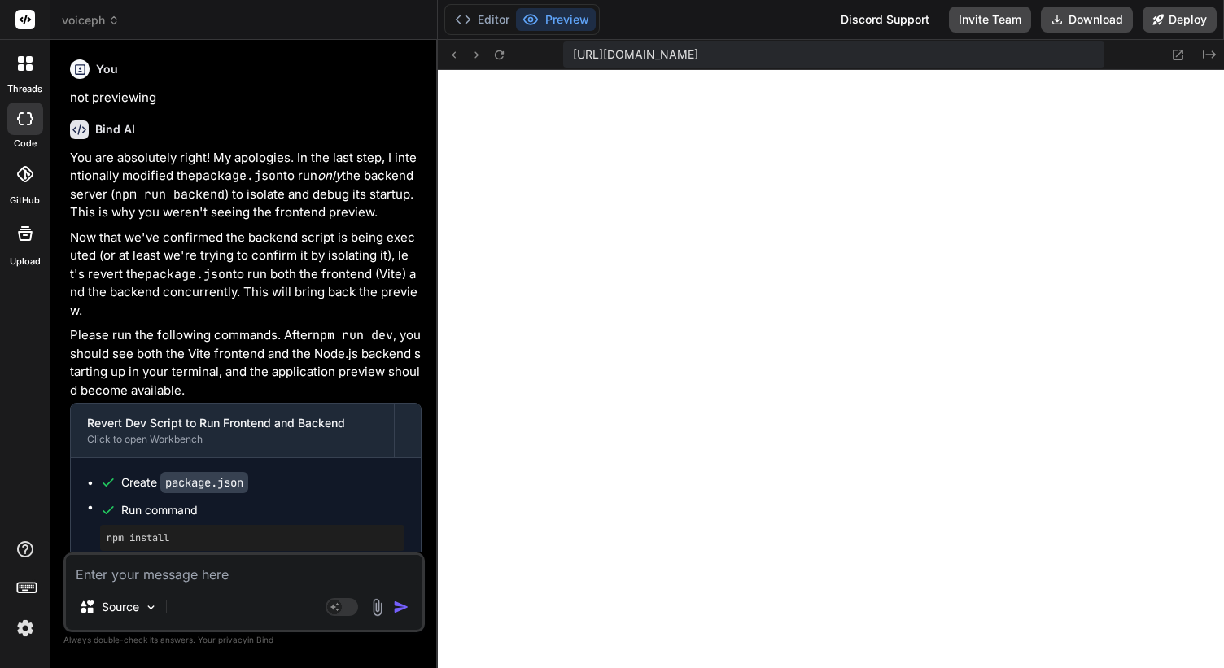  Describe the element at coordinates (107, 69) in the screenshot. I see `h6: You` at that location.